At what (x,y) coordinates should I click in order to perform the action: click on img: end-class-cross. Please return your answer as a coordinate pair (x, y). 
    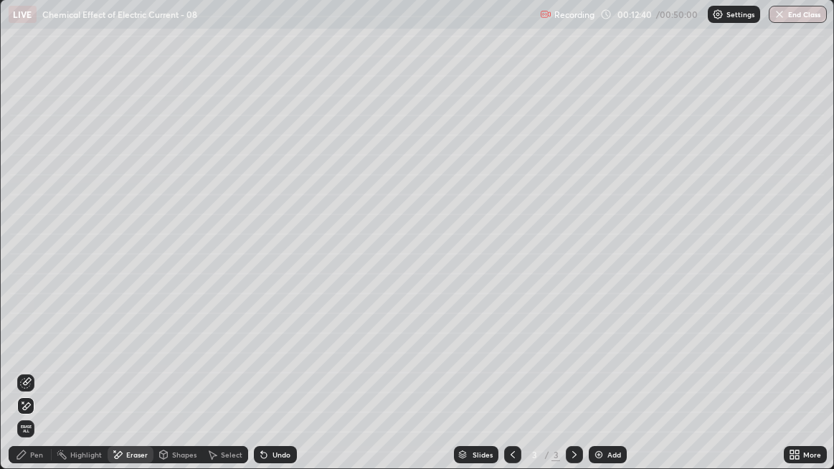
    Looking at the image, I should click on (780, 14).